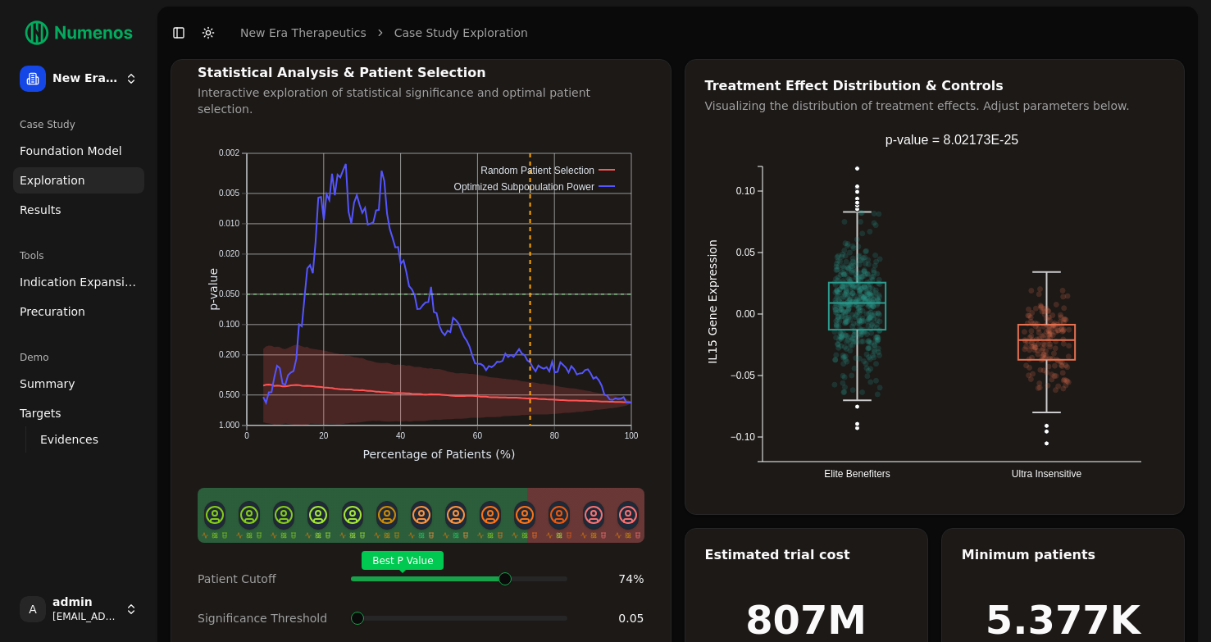 The width and height of the screenshot is (1211, 642). I want to click on div: Visualizing the distribution of treatment effects. Adjust parameters below., so click(935, 106).